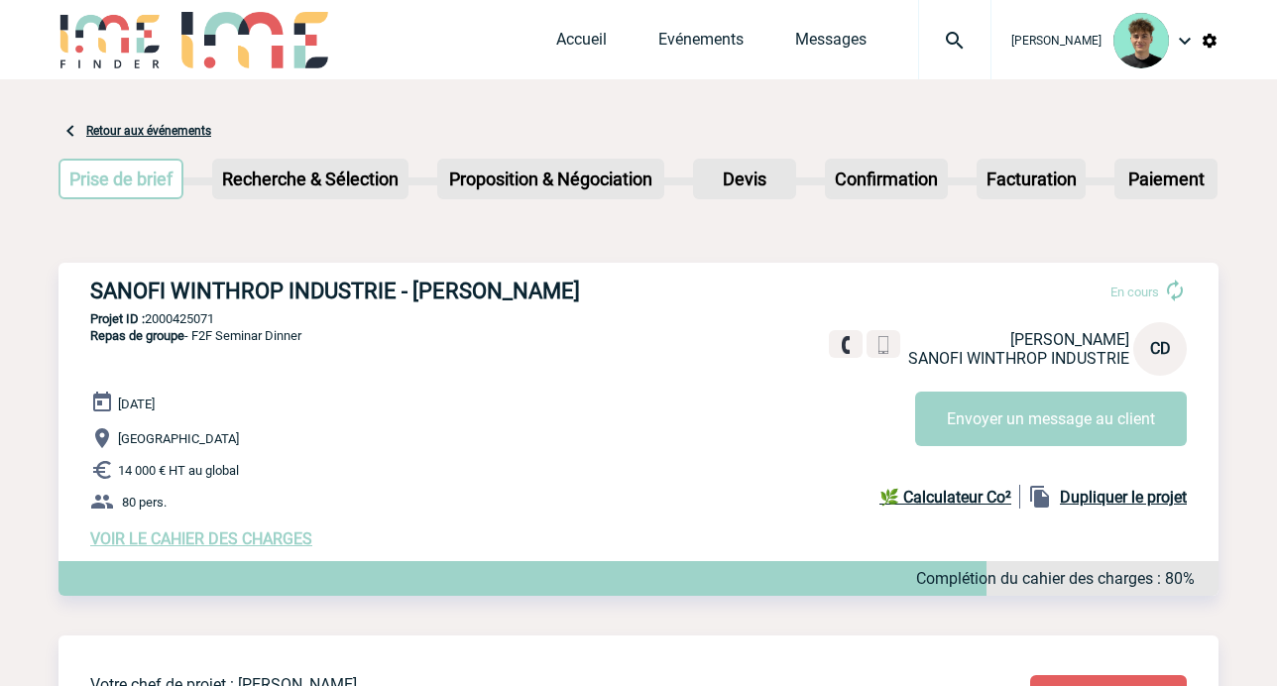 The width and height of the screenshot is (1277, 686). I want to click on b: Projet ID :, so click(117, 318).